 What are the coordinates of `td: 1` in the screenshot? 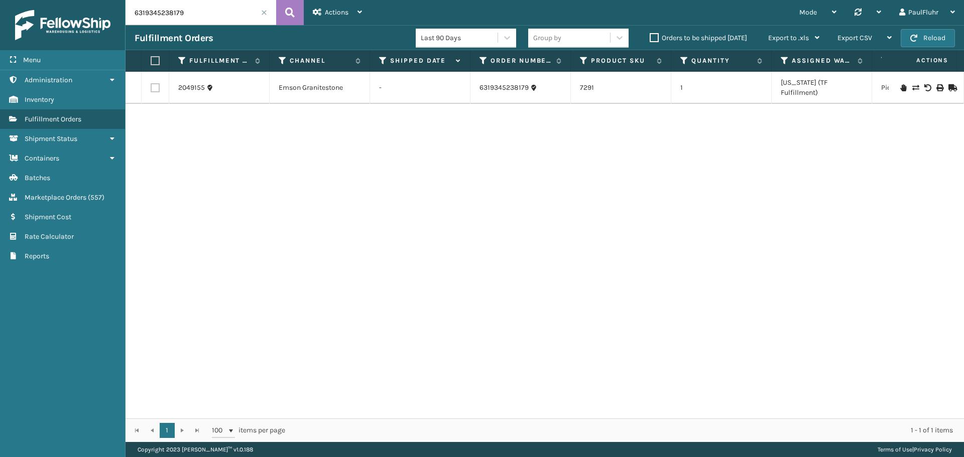 It's located at (721, 88).